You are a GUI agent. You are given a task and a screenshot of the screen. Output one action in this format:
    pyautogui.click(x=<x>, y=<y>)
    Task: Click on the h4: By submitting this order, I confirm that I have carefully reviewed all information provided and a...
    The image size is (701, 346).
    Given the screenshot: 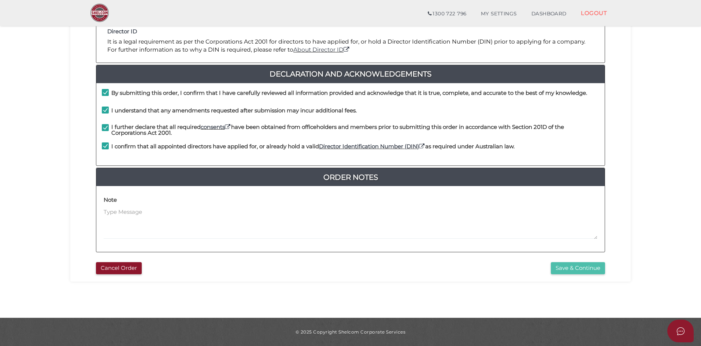 What is the action you would take?
    pyautogui.click(x=349, y=93)
    